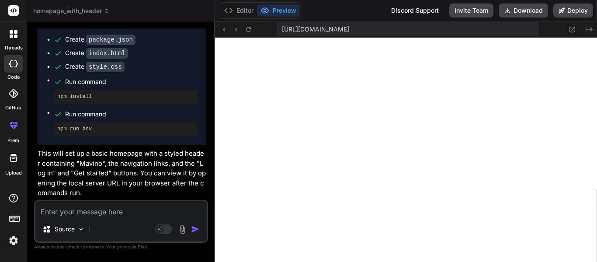  Describe the element at coordinates (13, 140) in the screenshot. I see `label: prem` at that location.